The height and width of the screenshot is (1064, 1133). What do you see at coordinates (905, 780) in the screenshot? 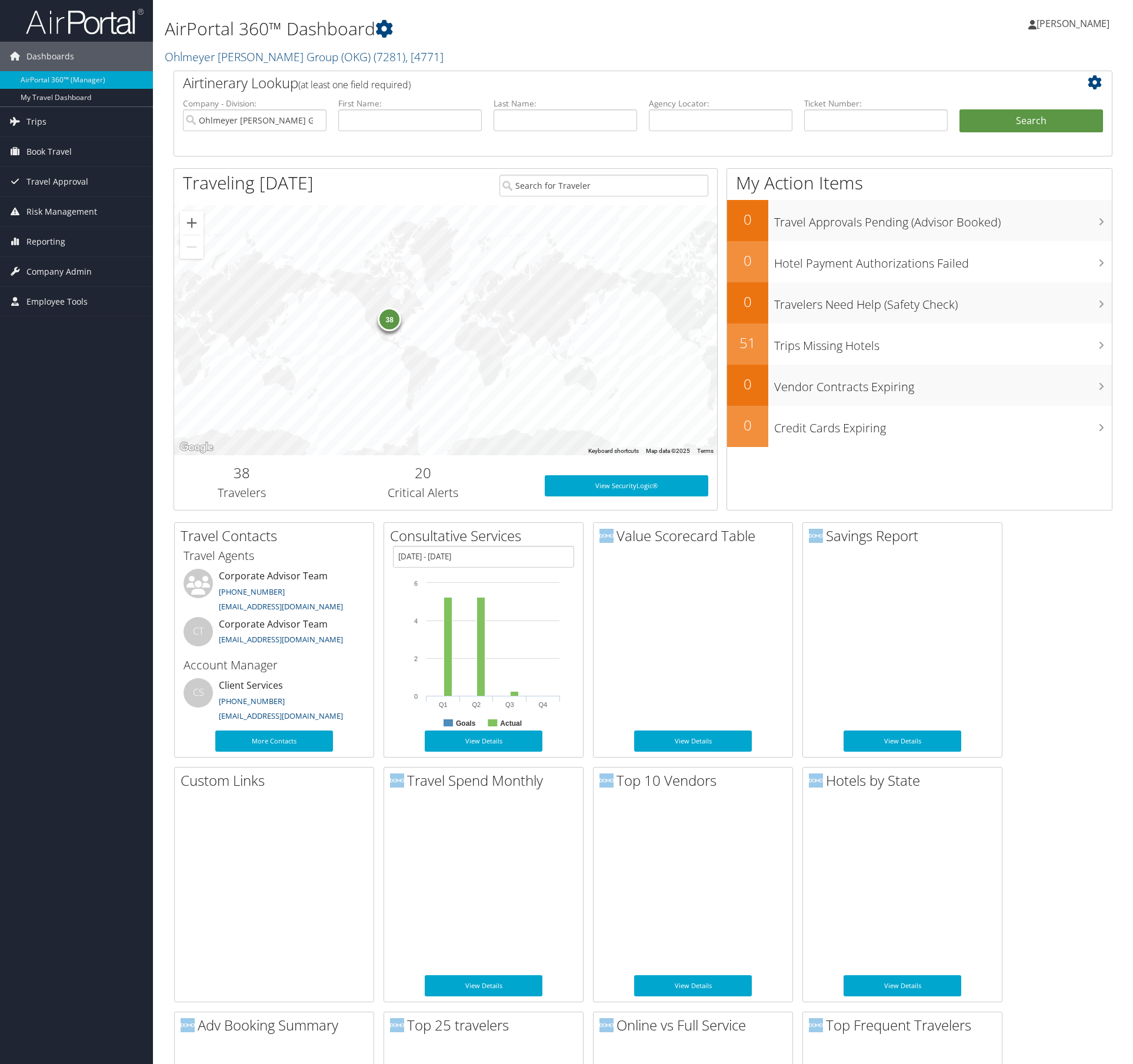
I see `h2: Hotels by State` at bounding box center [905, 780].